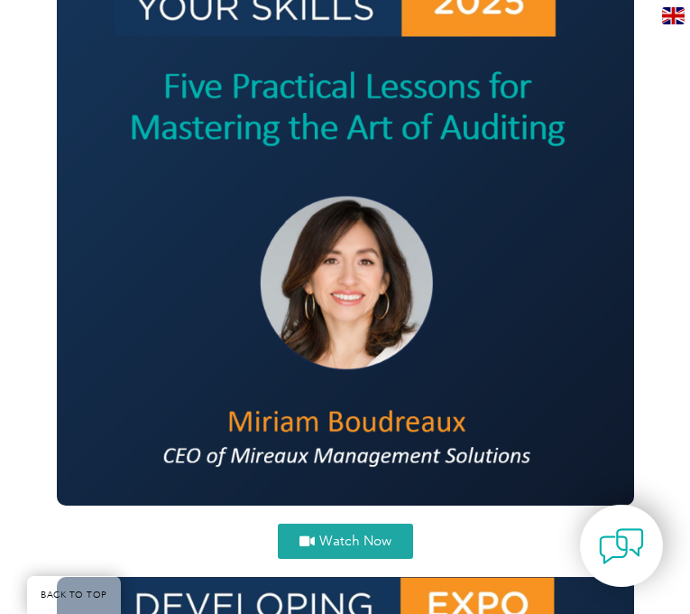 This screenshot has height=614, width=690. I want to click on span: Watch Now, so click(356, 541).